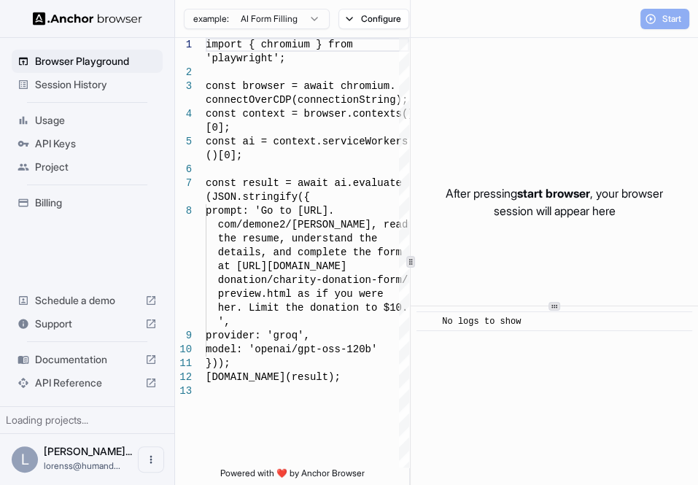 This screenshot has width=698, height=485. What do you see at coordinates (183, 72) in the screenshot?
I see `div: 2` at bounding box center [183, 72].